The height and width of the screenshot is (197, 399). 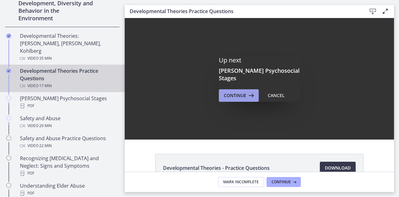 What do you see at coordinates (277, 95) in the screenshot?
I see `button: Cancel` at bounding box center [277, 95].